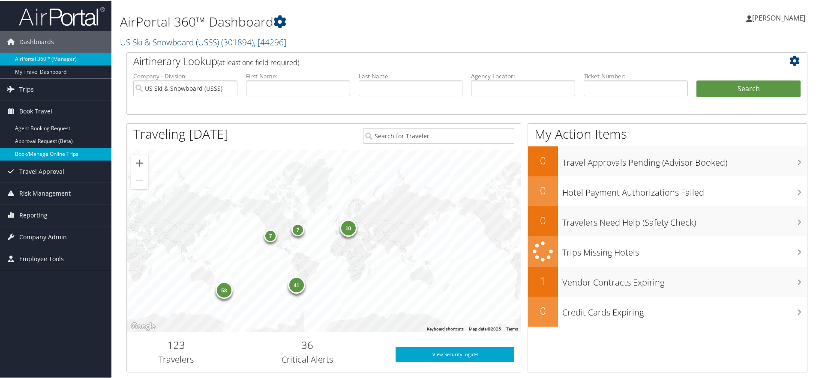 The height and width of the screenshot is (378, 819). What do you see at coordinates (270, 41) in the screenshot?
I see `span: , [ 44296 ]` at bounding box center [270, 41].